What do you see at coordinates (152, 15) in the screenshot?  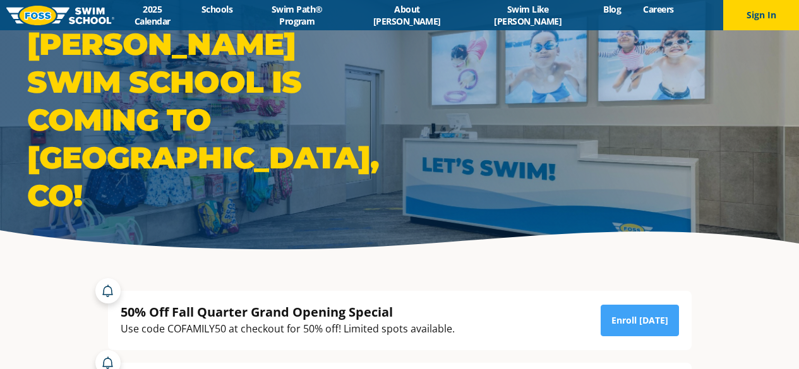 I see `a: 2025 Calendar` at bounding box center [152, 15].